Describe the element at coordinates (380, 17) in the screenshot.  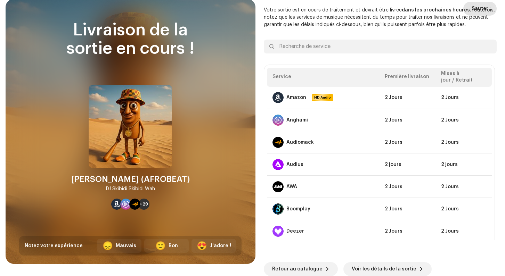
I see `p: Votre sortie est en cours de traitement et devrait être livrée Toutefois, notez que les services ...` at that location.